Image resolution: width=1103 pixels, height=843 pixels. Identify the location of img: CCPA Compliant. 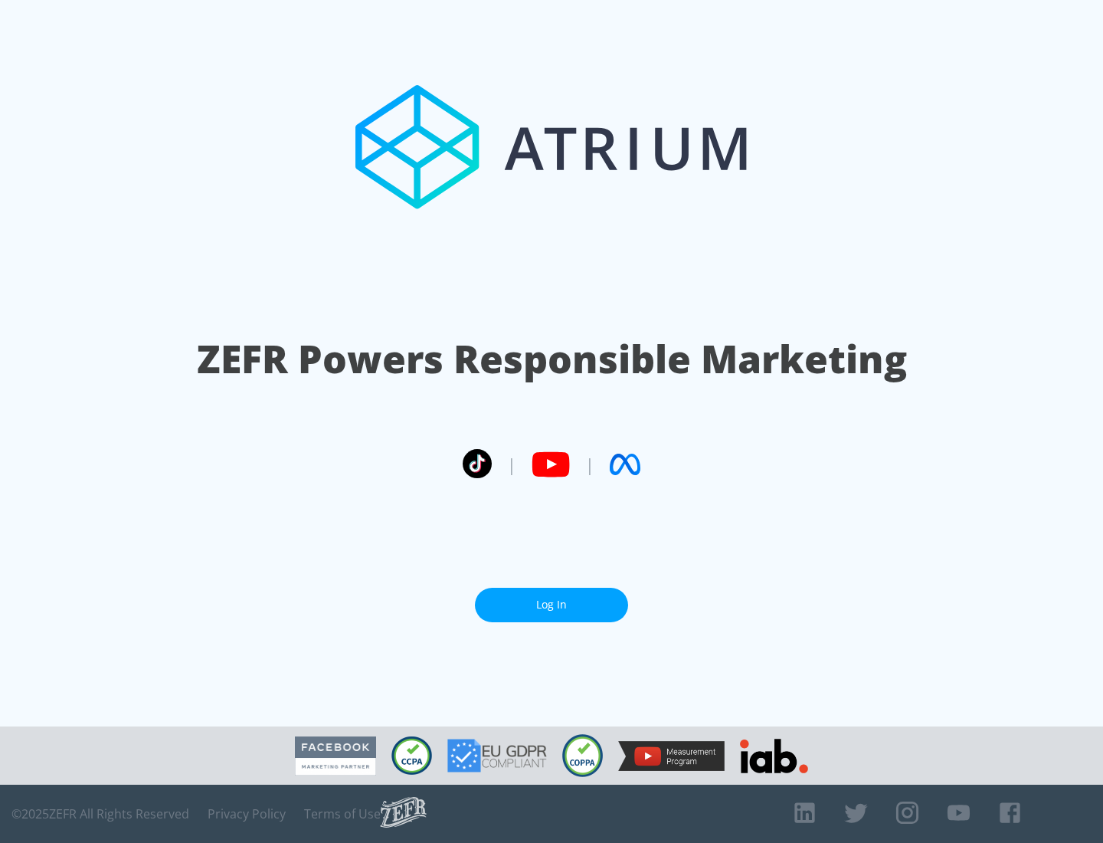
(411, 756).